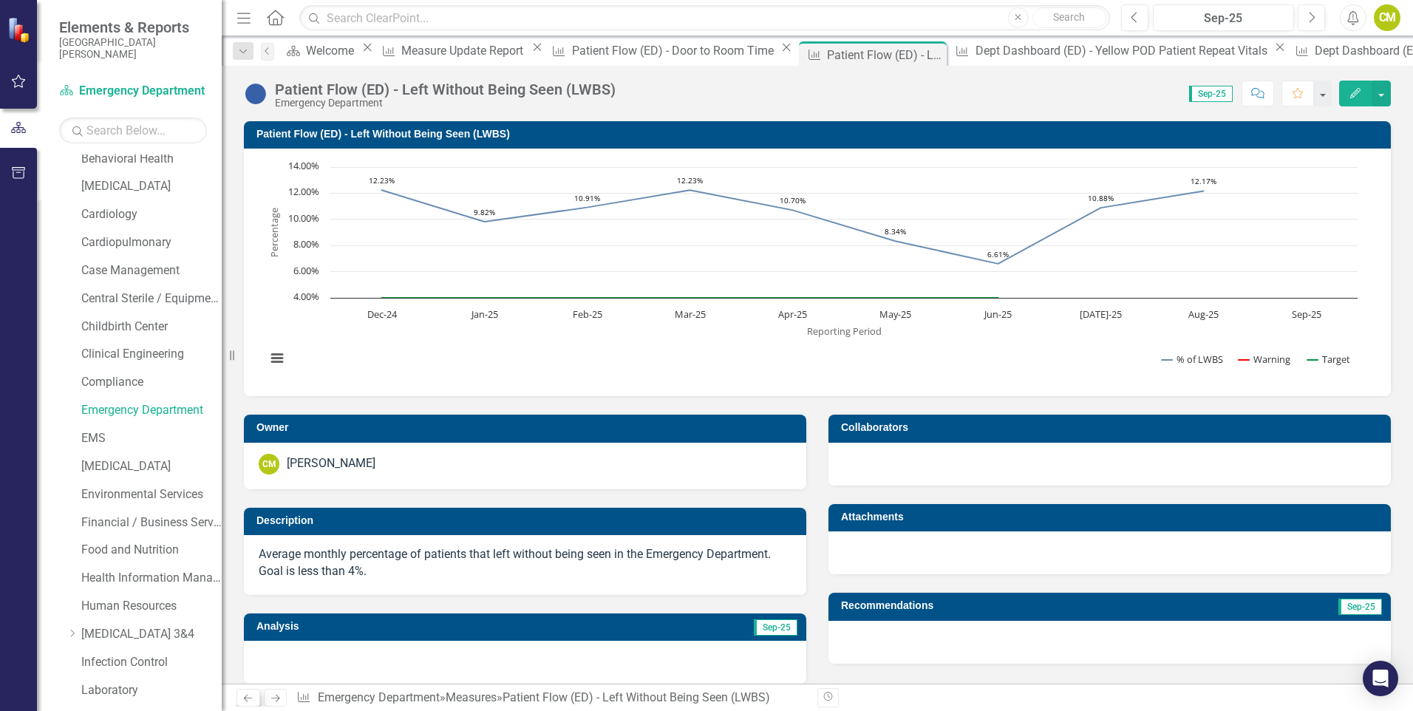  I want to click on text: 8.00%, so click(306, 244).